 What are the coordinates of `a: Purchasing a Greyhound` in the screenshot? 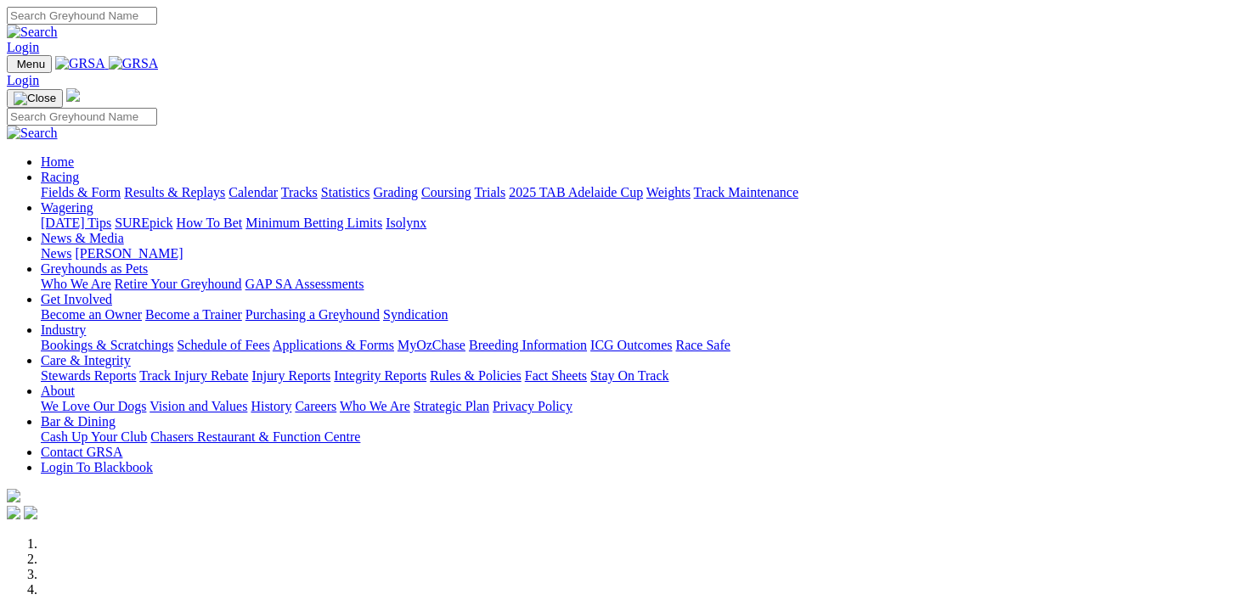 It's located at (312, 314).